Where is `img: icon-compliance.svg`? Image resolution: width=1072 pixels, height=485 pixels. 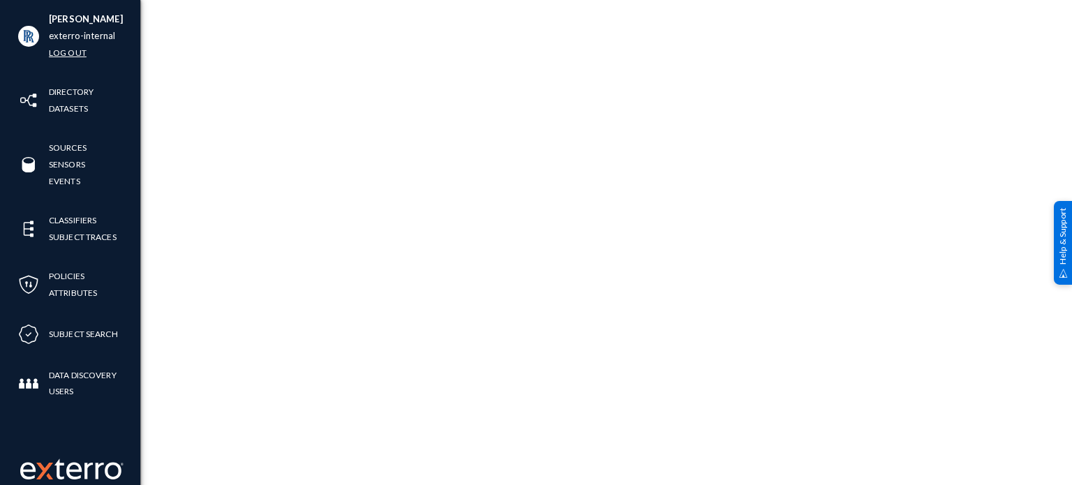
img: icon-compliance.svg is located at coordinates (29, 334).